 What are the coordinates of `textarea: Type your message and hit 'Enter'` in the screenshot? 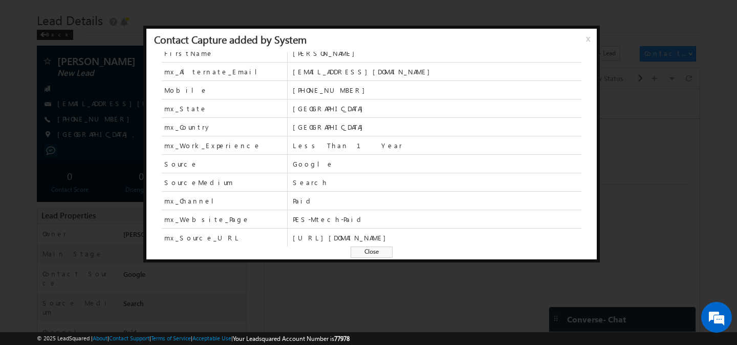 It's located at (100, 177).